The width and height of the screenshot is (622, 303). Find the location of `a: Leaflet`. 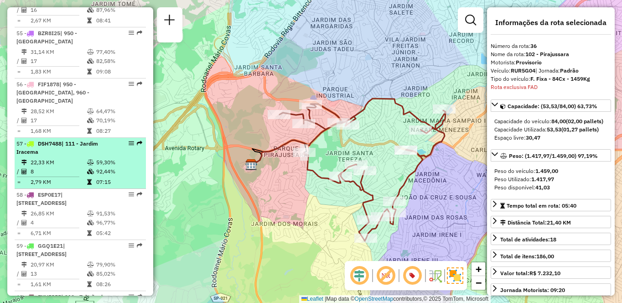

a: Leaflet is located at coordinates (312, 299).